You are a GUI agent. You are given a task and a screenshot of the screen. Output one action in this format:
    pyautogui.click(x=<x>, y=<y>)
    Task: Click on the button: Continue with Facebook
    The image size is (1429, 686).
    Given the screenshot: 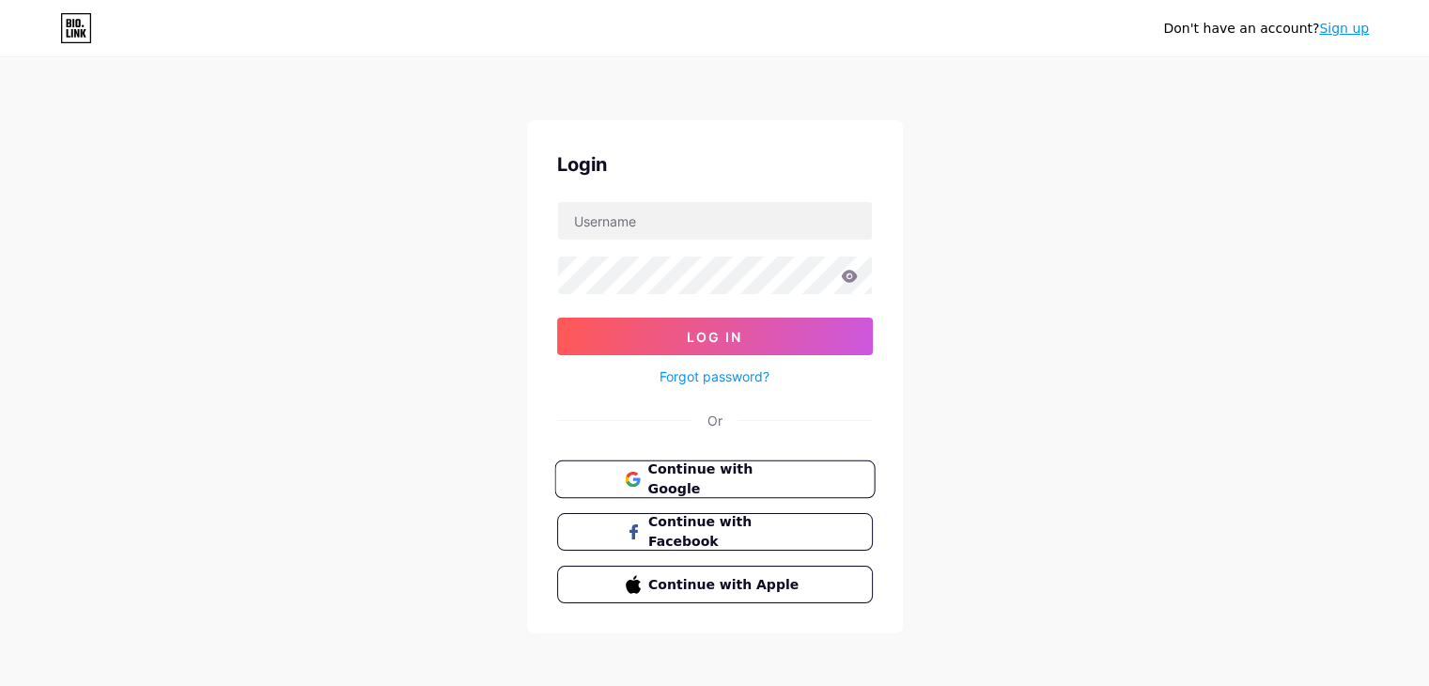 What is the action you would take?
    pyautogui.click(x=715, y=532)
    